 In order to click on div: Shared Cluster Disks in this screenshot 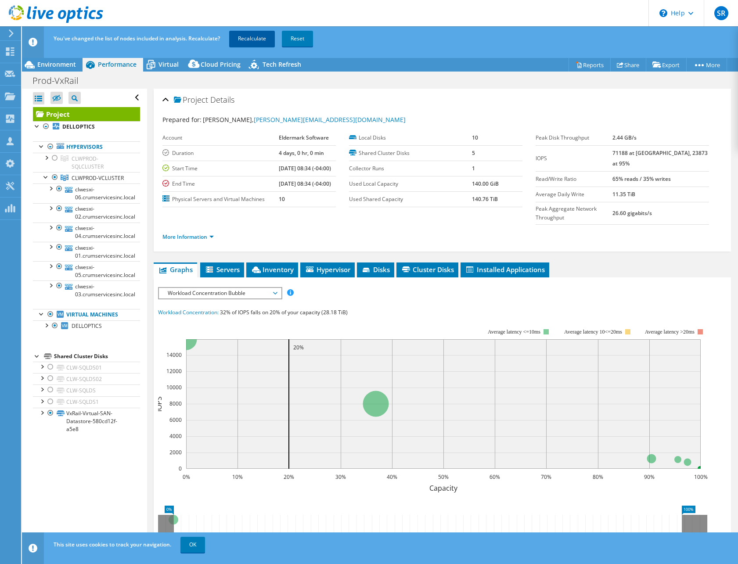, I will do `click(97, 356)`.